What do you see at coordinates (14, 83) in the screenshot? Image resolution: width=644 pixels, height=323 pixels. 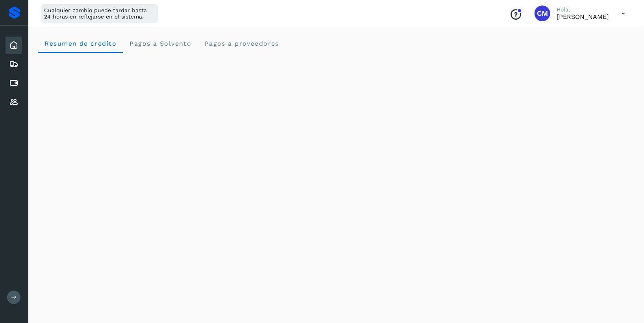 I see `div: Cuentas por pagar` at bounding box center [14, 83].